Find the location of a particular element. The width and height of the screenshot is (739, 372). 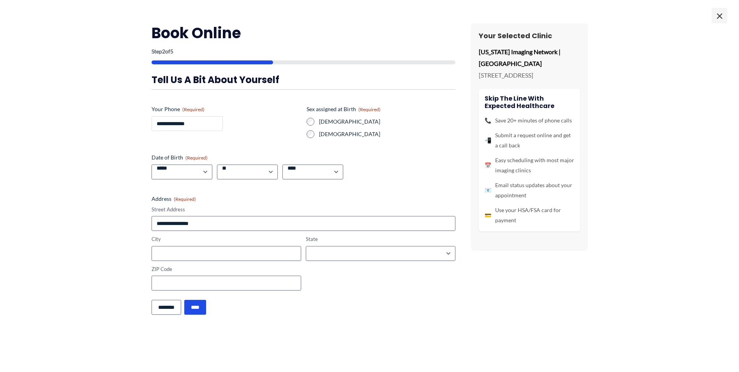

label: State is located at coordinates (381, 239).